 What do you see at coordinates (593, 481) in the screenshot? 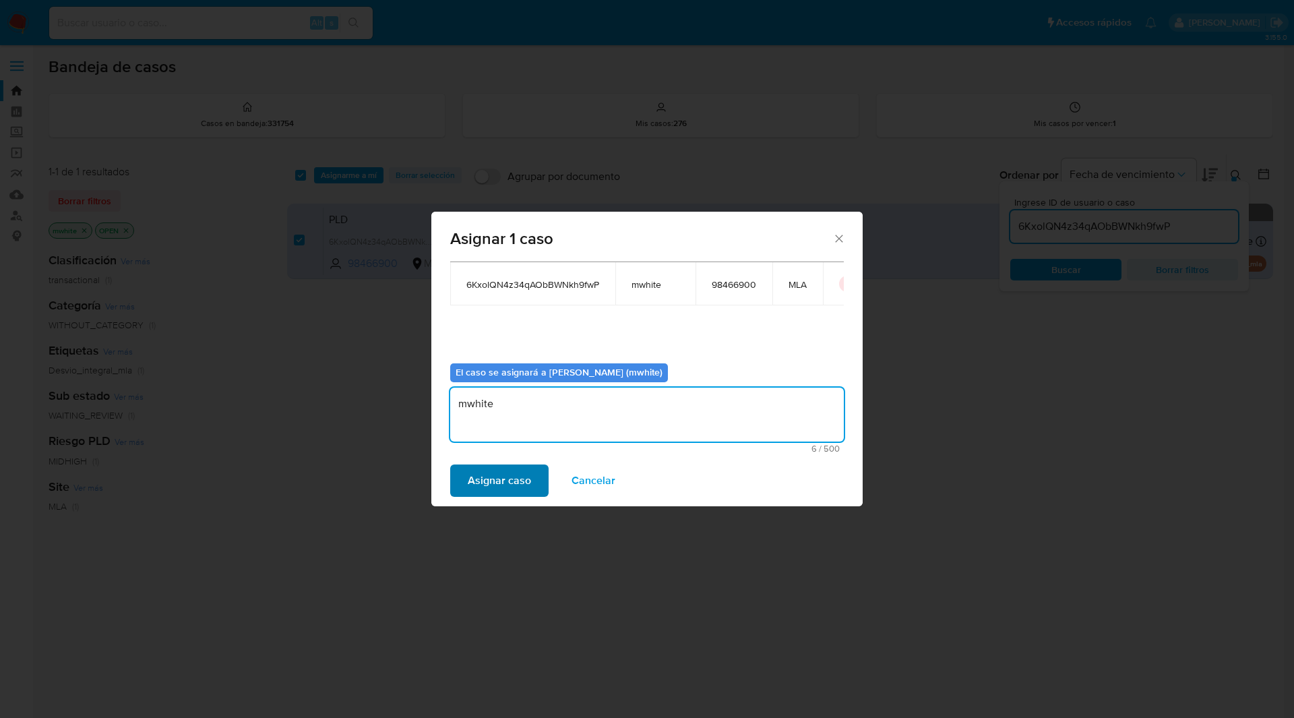
I see `button: Cancelar` at bounding box center [593, 481].